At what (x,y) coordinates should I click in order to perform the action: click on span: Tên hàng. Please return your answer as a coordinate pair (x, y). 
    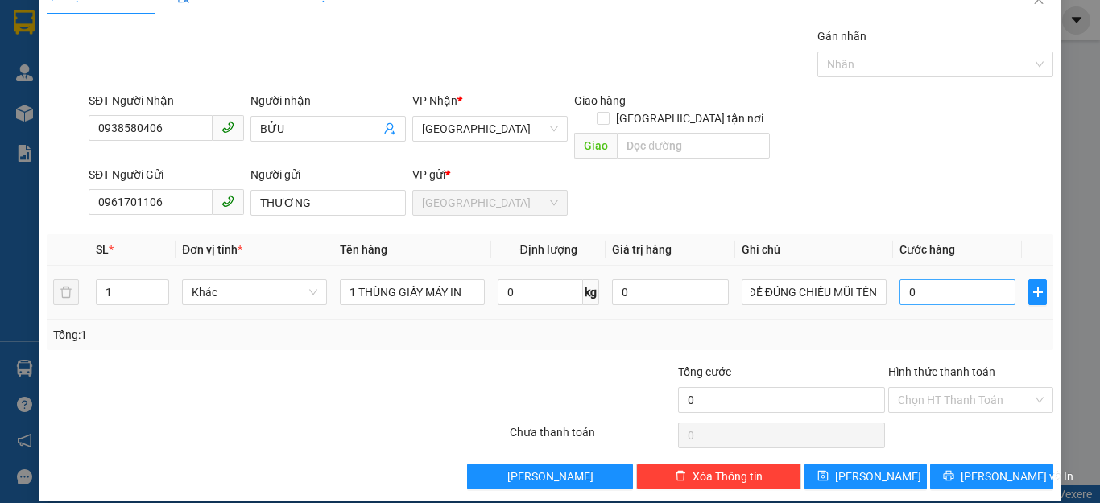
    Looking at the image, I should click on (363, 250).